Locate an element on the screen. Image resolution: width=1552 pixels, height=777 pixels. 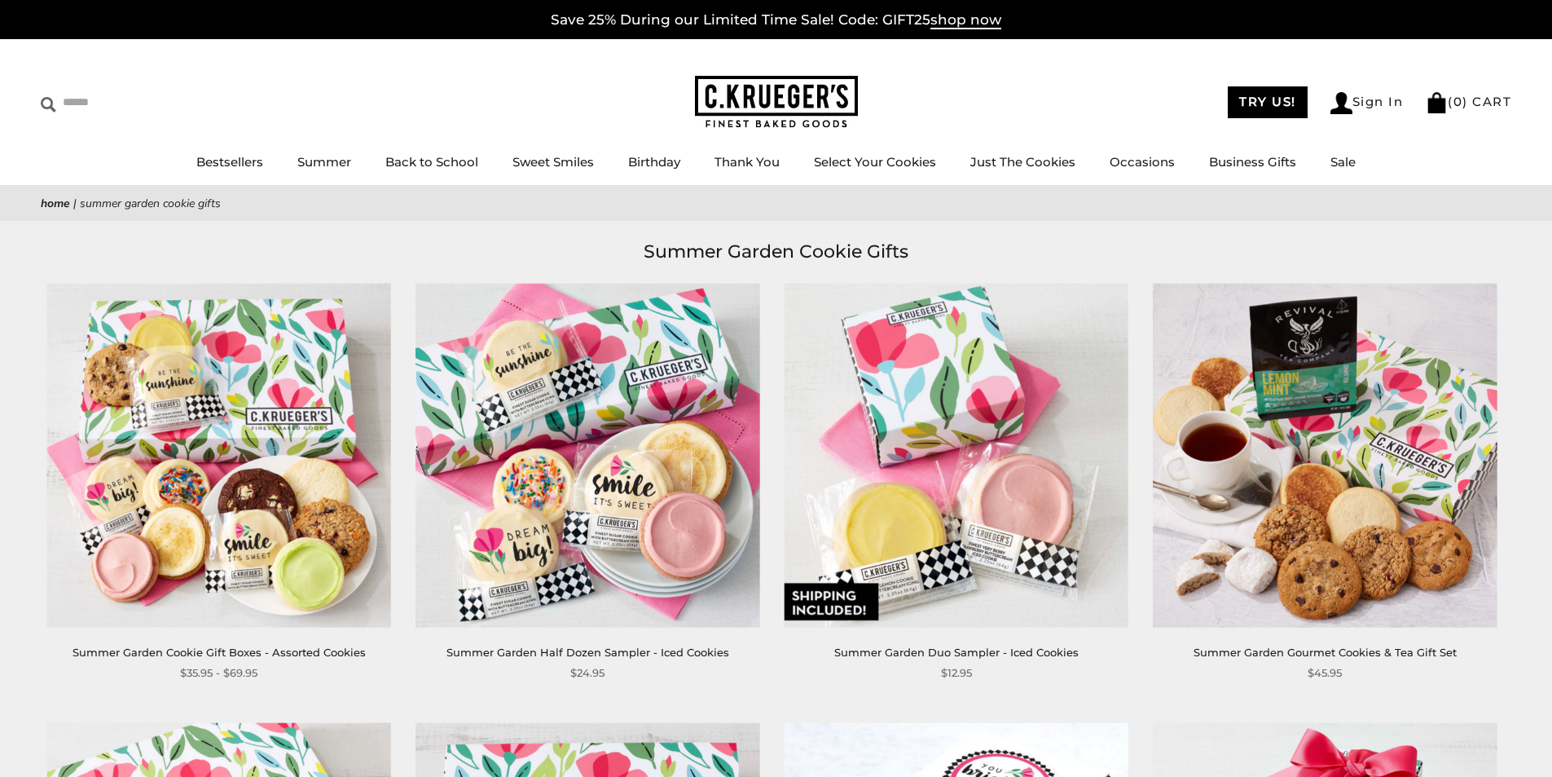
span: $35.95 - $69.95 is located at coordinates (218, 672).